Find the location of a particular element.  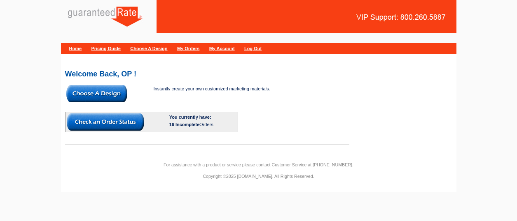

a: Log Out is located at coordinates (253, 49).